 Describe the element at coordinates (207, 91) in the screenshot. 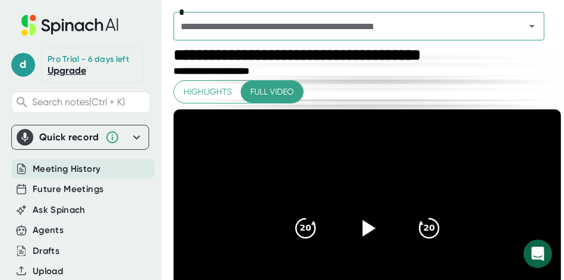

I see `button: Highlights` at that location.